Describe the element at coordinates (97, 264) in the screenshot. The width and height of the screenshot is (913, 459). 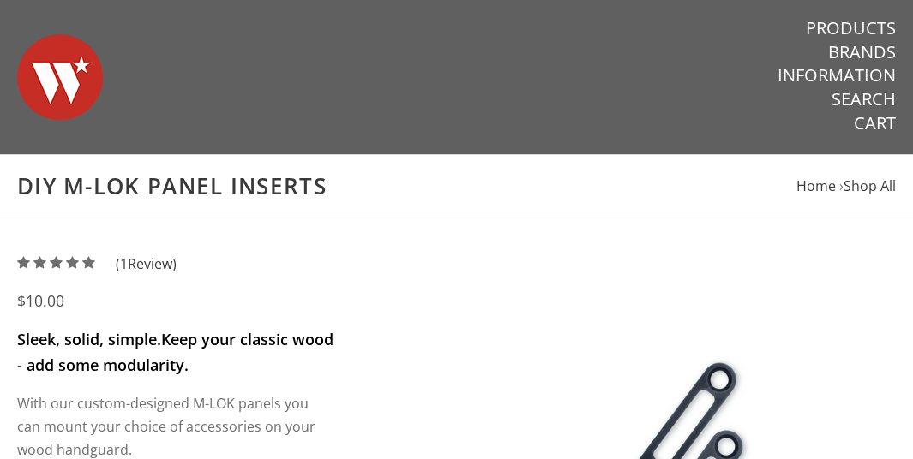
I see `a: (1Review)` at that location.